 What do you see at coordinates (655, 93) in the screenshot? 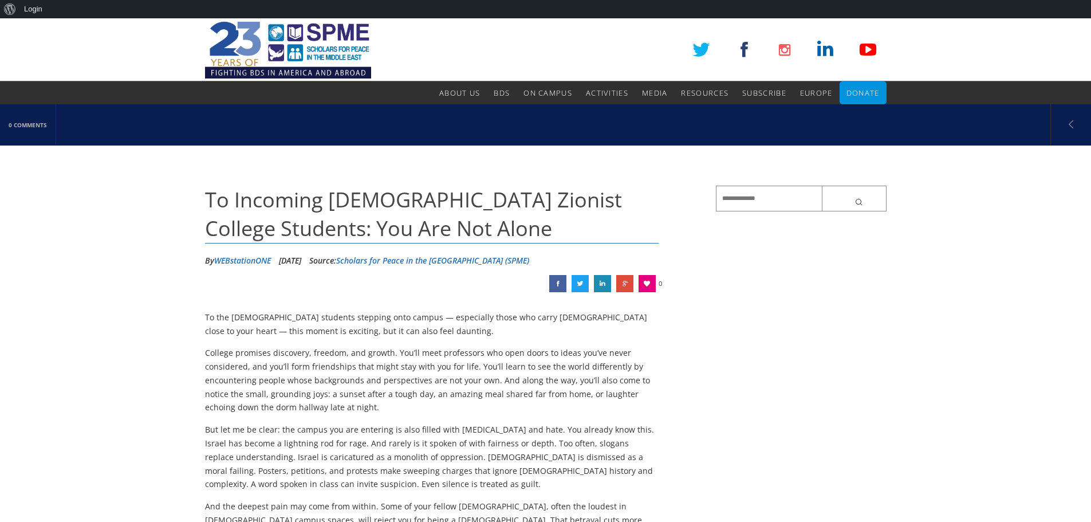
I see `a: Media` at bounding box center [655, 93].